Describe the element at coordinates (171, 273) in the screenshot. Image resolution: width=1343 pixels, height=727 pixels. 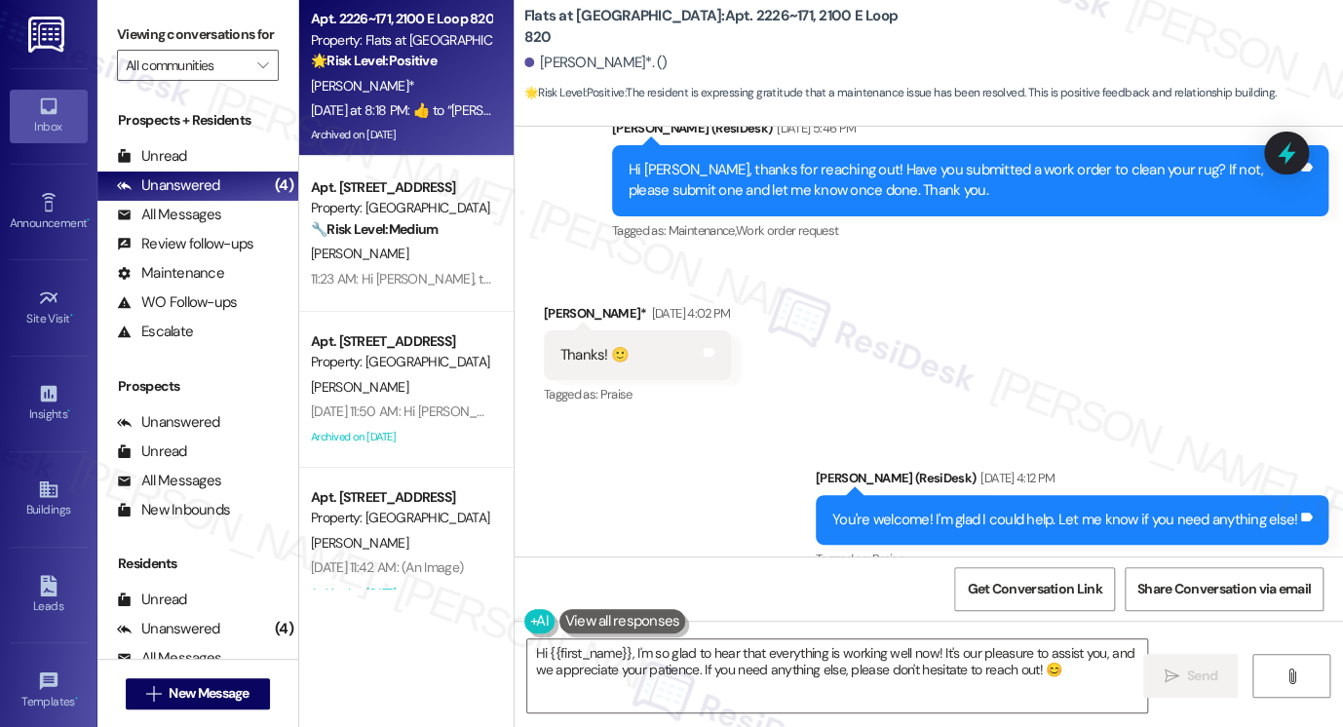
I see `div: Maintenance` at that location.